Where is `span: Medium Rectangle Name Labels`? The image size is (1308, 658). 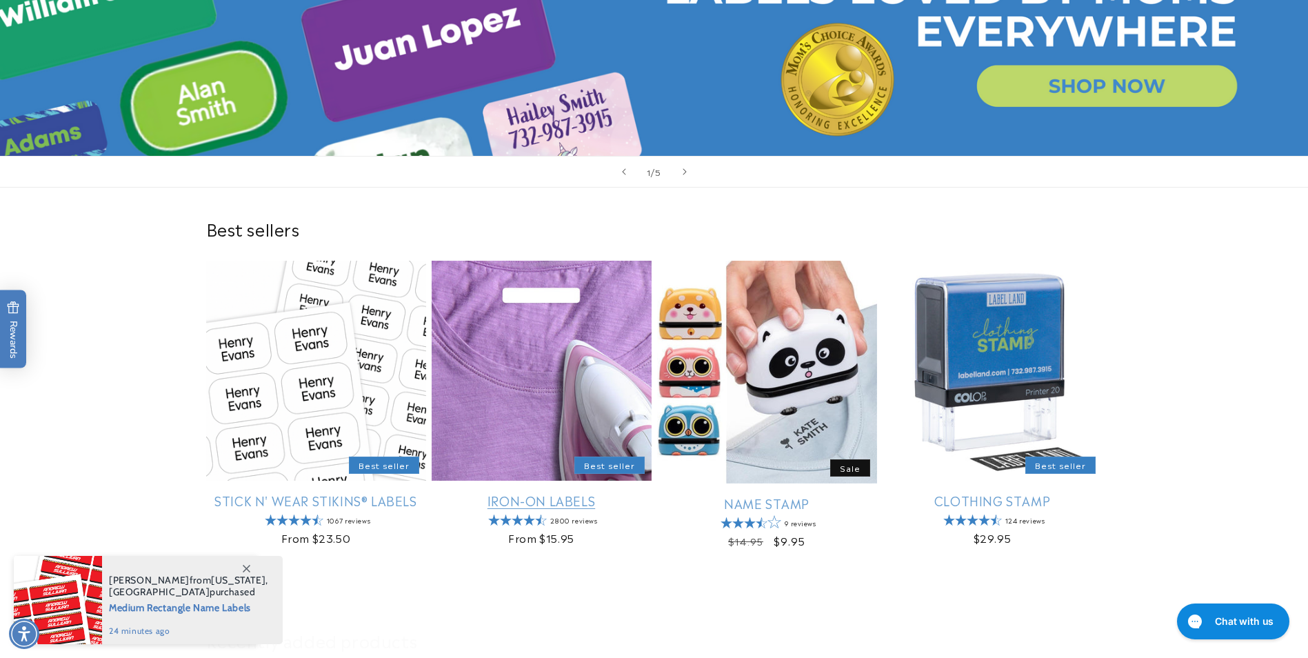 span: Medium Rectangle Name Labels is located at coordinates (188, 606).